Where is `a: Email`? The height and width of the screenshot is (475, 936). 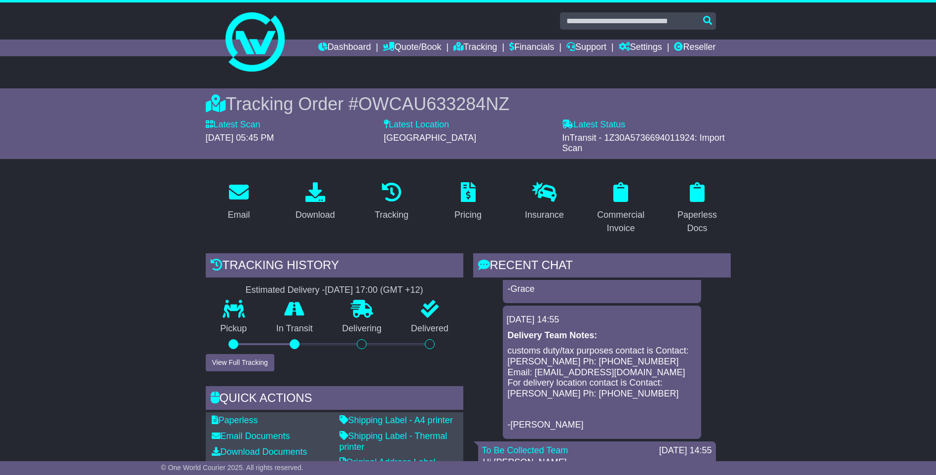 a: Email is located at coordinates (238, 202).